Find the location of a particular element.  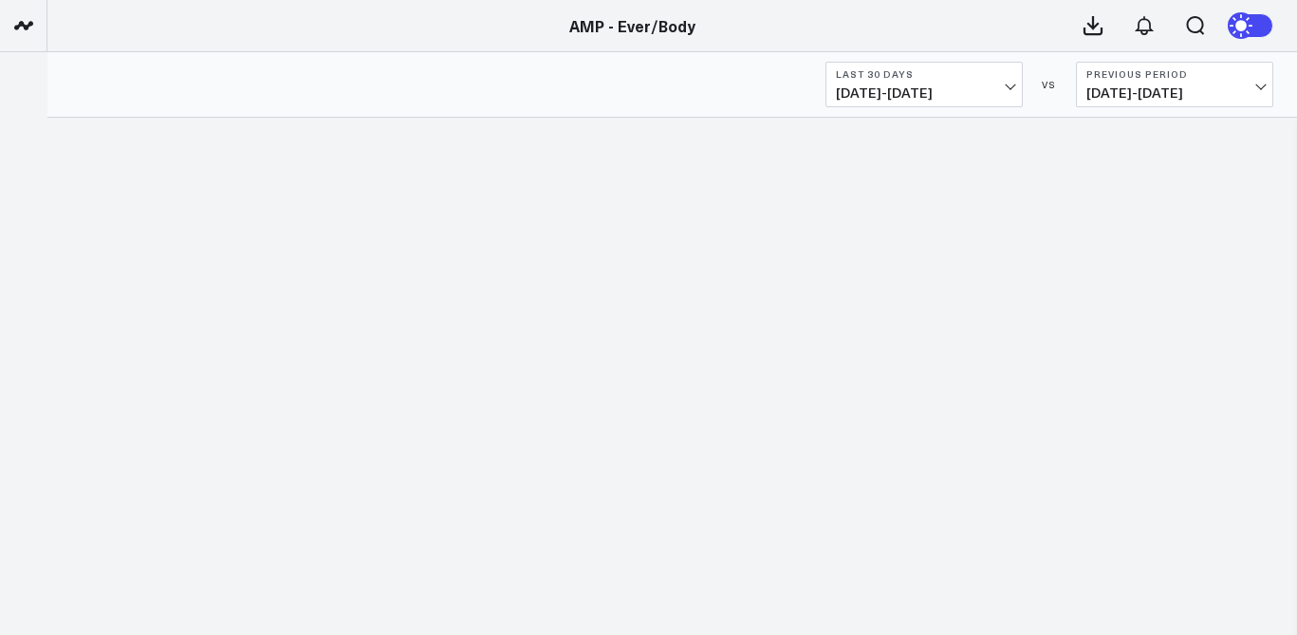

b: Last 30 Days is located at coordinates (924, 74).